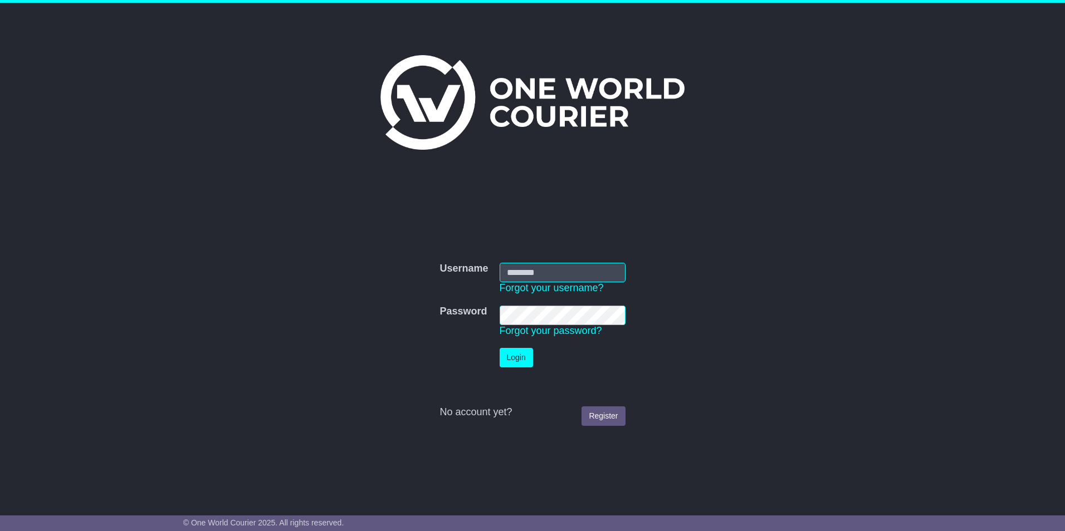  Describe the element at coordinates (463, 312) in the screenshot. I see `label: Password` at that location.